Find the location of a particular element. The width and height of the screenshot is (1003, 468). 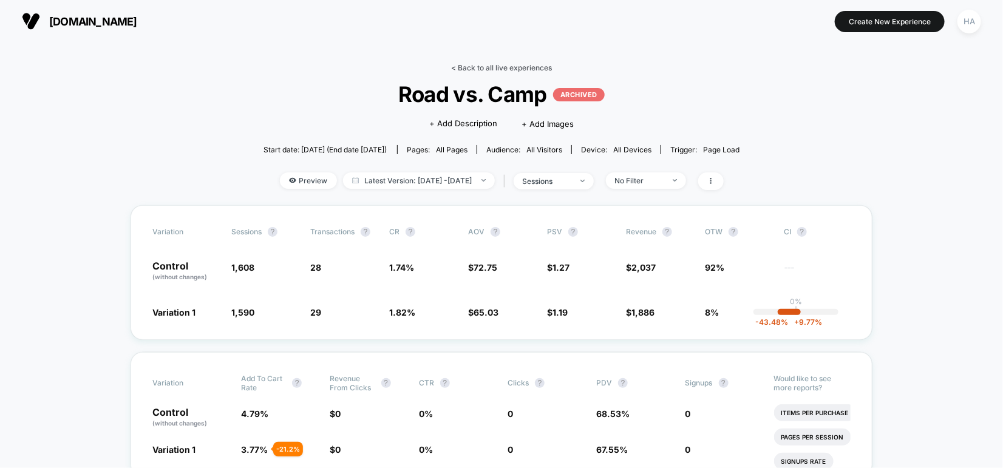

span: 65.03 is located at coordinates (486, 312).